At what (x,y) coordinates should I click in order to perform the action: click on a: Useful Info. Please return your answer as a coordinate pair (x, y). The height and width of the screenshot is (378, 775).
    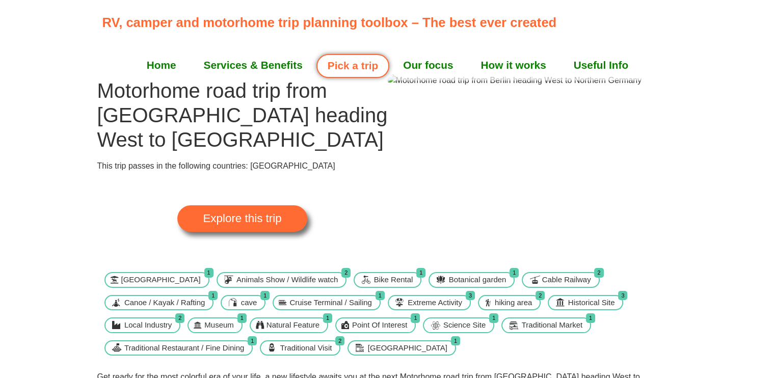
    Looking at the image, I should click on (600, 65).